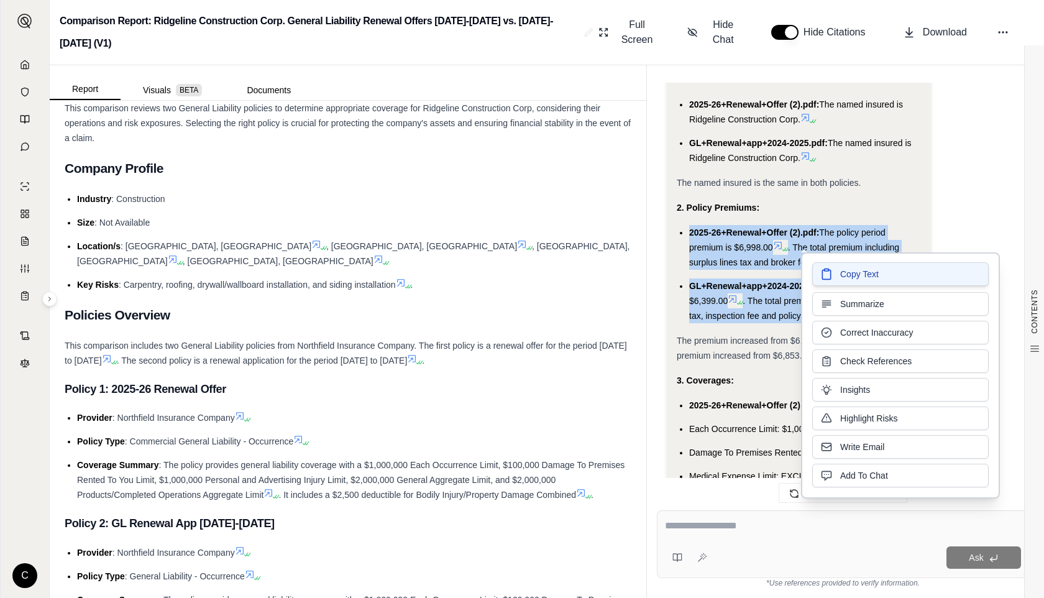 The image size is (1044, 598). Describe the element at coordinates (862, 304) in the screenshot. I see `span: Summarize` at that location.